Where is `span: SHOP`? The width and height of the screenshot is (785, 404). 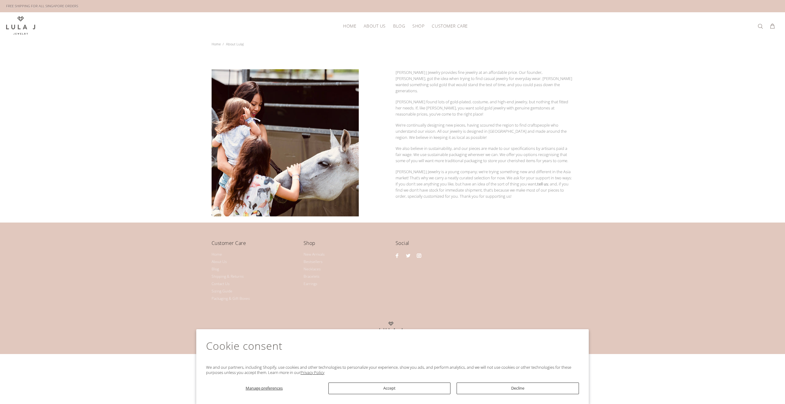 span: SHOP is located at coordinates (418, 26).